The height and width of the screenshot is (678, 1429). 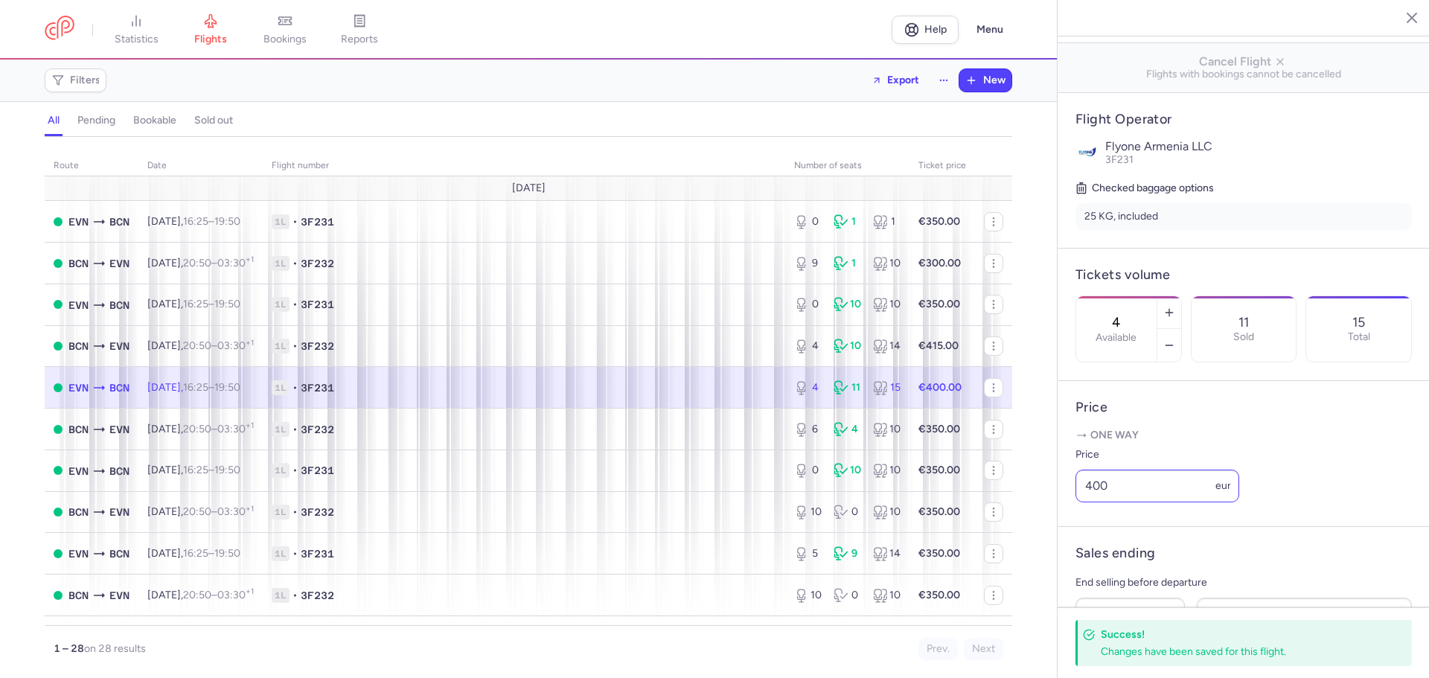 I want to click on h4: Flight Operator, so click(x=1244, y=119).